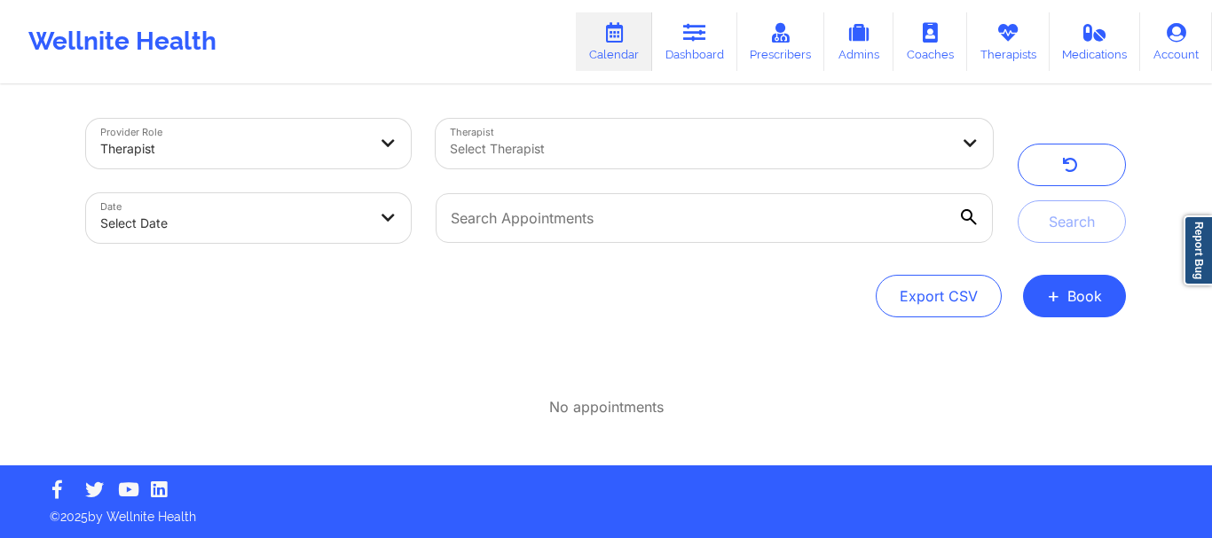 The width and height of the screenshot is (1212, 538). I want to click on button: Export CSV, so click(939, 296).